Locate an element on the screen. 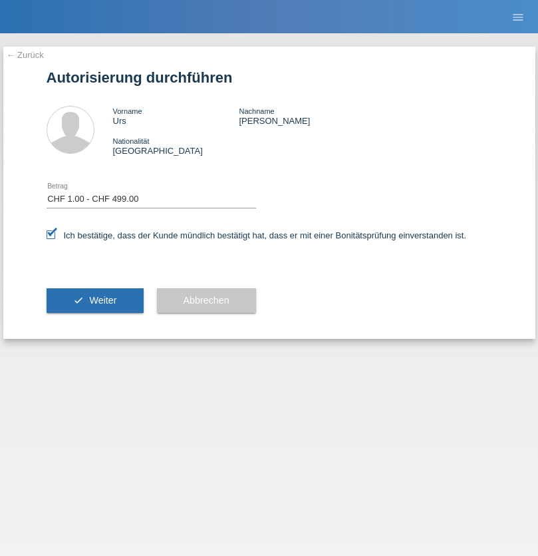 The width and height of the screenshot is (538, 556). div: Urs is located at coordinates (176, 116).